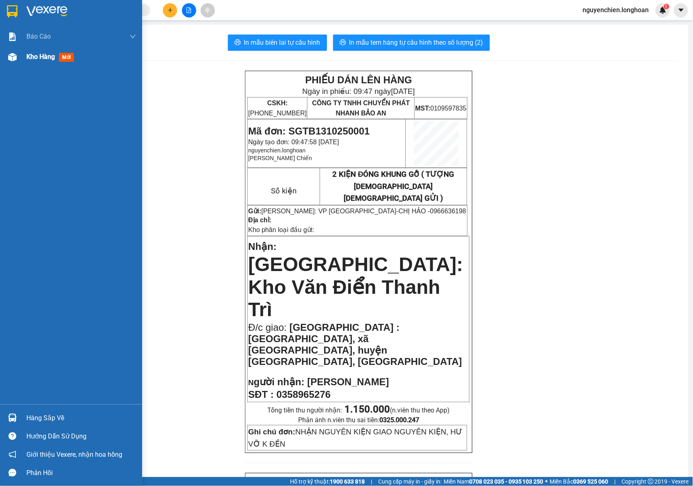  I want to click on span: CHỊ HẢO -, so click(432, 211).